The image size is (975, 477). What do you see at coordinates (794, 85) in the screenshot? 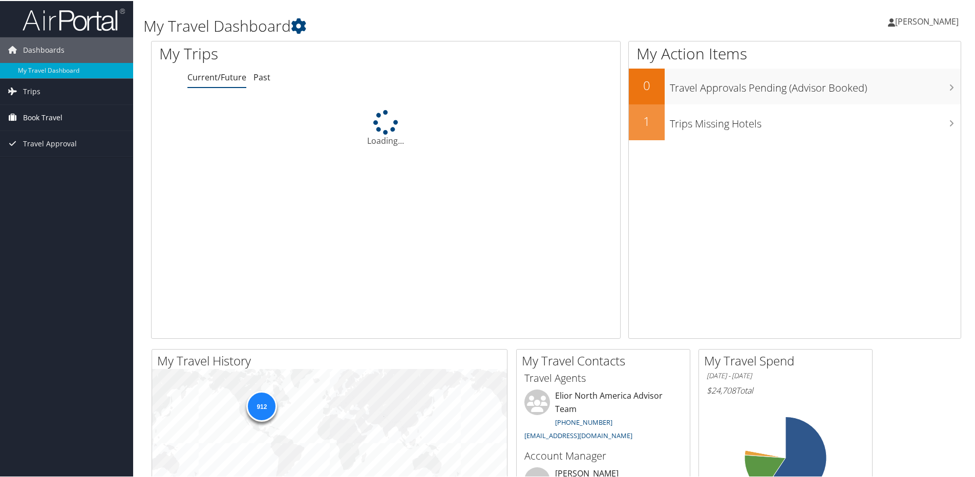
I see `a: 0Travel Approvals Pending (Advisor Booked)` at bounding box center [794, 85].